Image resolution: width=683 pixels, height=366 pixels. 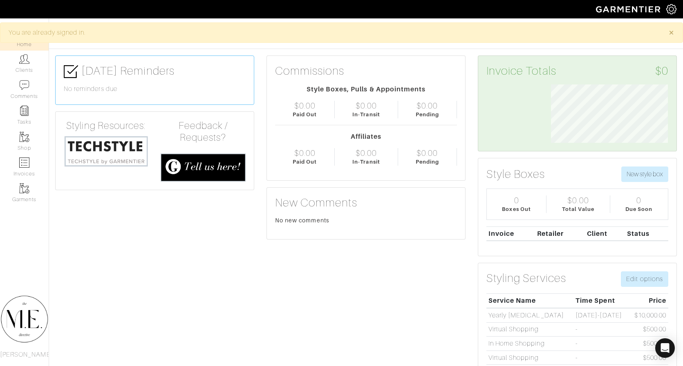 What do you see at coordinates (154, 89) in the screenshot?
I see `h6: No reminders due` at bounding box center [154, 89].